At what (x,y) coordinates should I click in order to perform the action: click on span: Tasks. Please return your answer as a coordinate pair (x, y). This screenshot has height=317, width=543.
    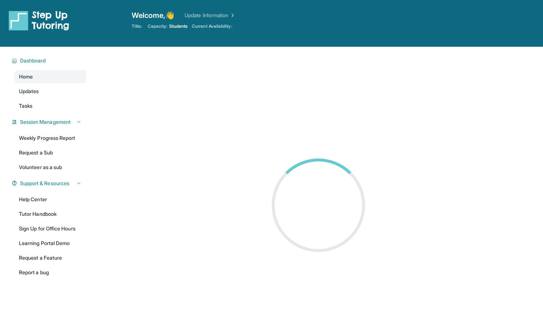
    Looking at the image, I should click on (26, 106).